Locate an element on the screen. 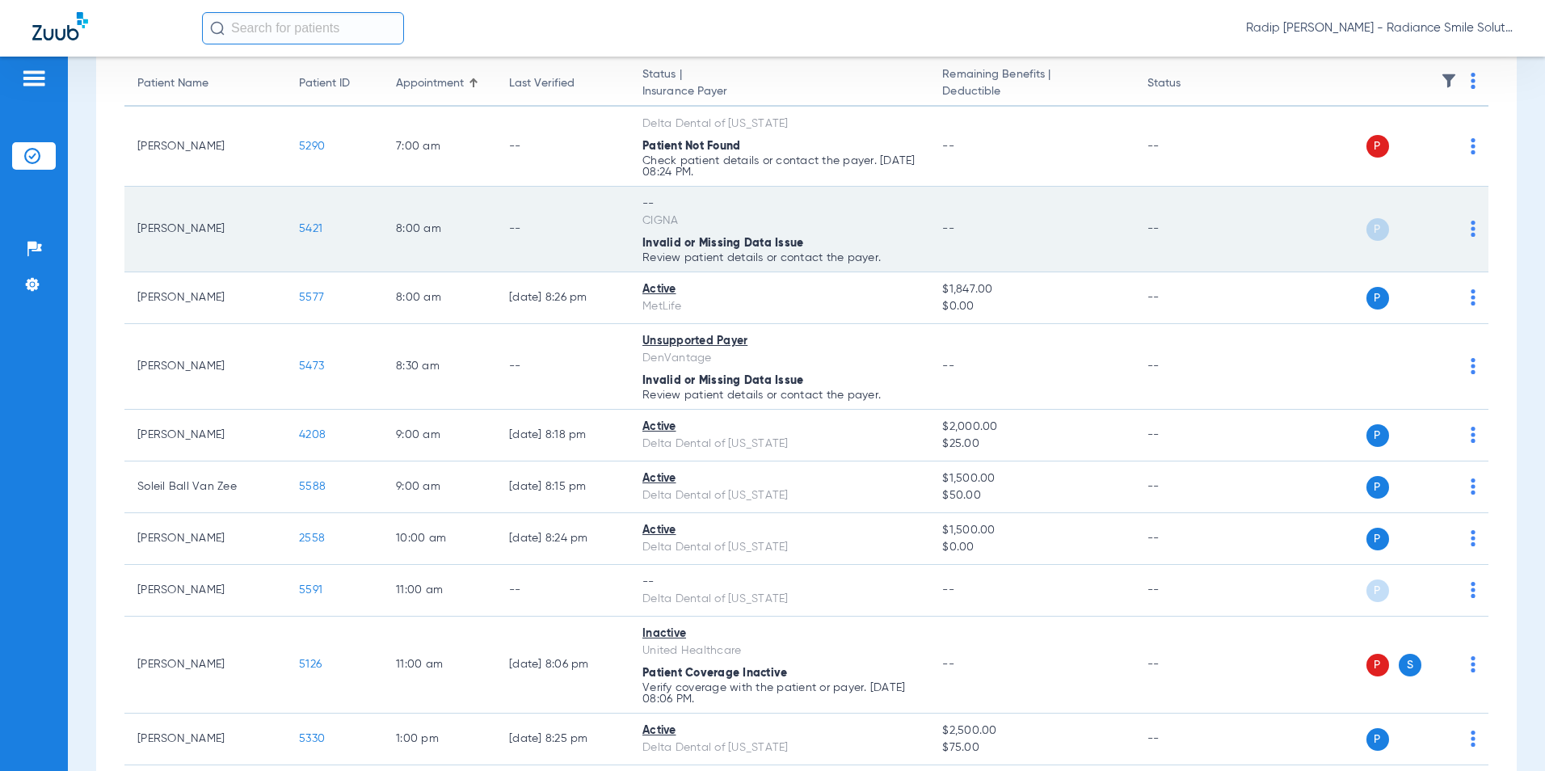 The width and height of the screenshot is (1545, 771). img: Zuub Logo is located at coordinates (60, 26).